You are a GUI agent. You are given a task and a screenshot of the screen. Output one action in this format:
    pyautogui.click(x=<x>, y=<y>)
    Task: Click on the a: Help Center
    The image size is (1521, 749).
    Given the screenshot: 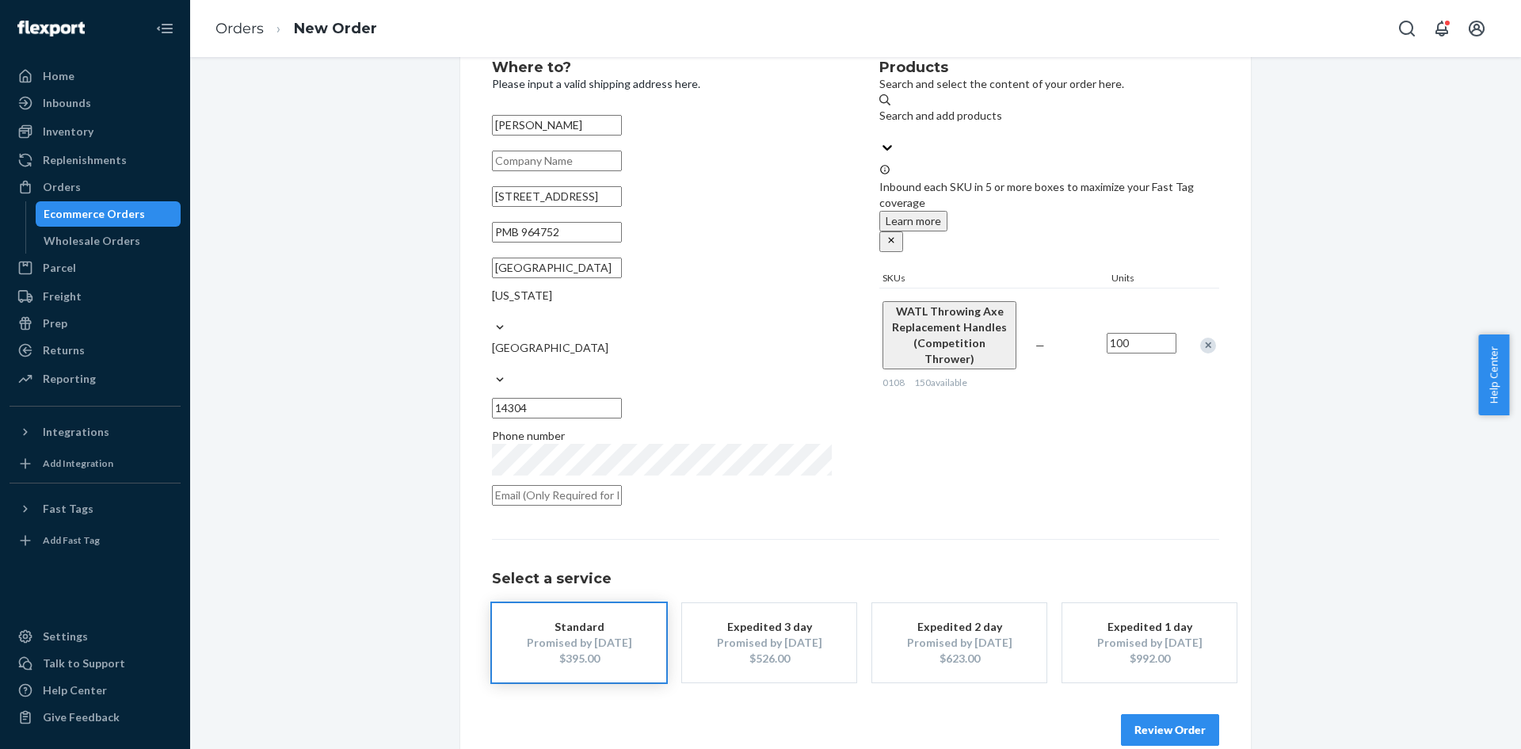 What is the action you would take?
    pyautogui.click(x=95, y=690)
    